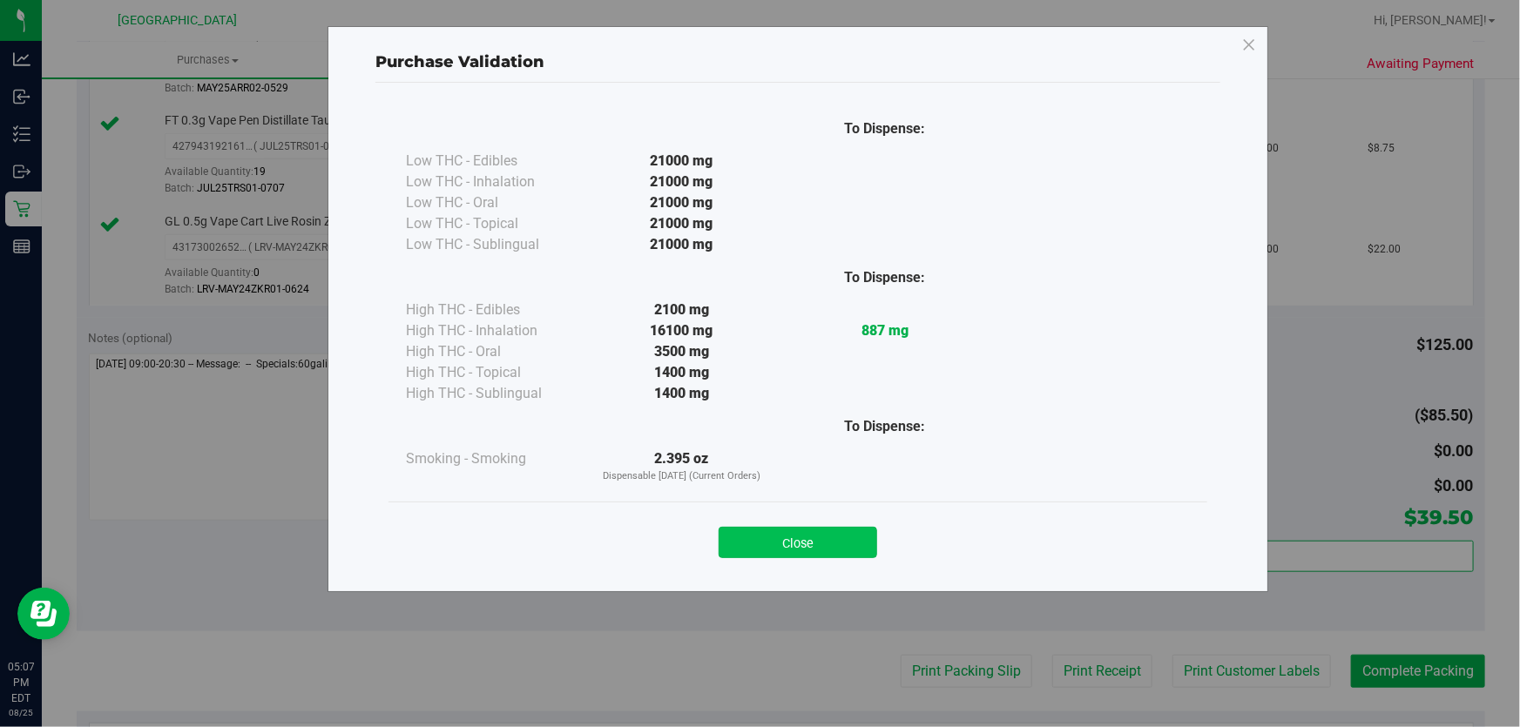 The image size is (1520, 727). I want to click on div: 2100 mg, so click(681, 310).